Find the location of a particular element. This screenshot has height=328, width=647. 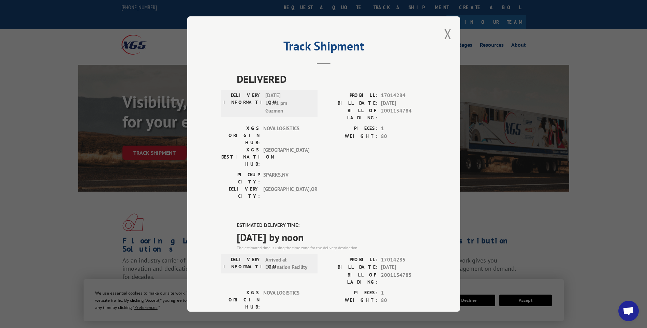

label: ESTIMATED DELIVERY TIME: is located at coordinates (331, 225).